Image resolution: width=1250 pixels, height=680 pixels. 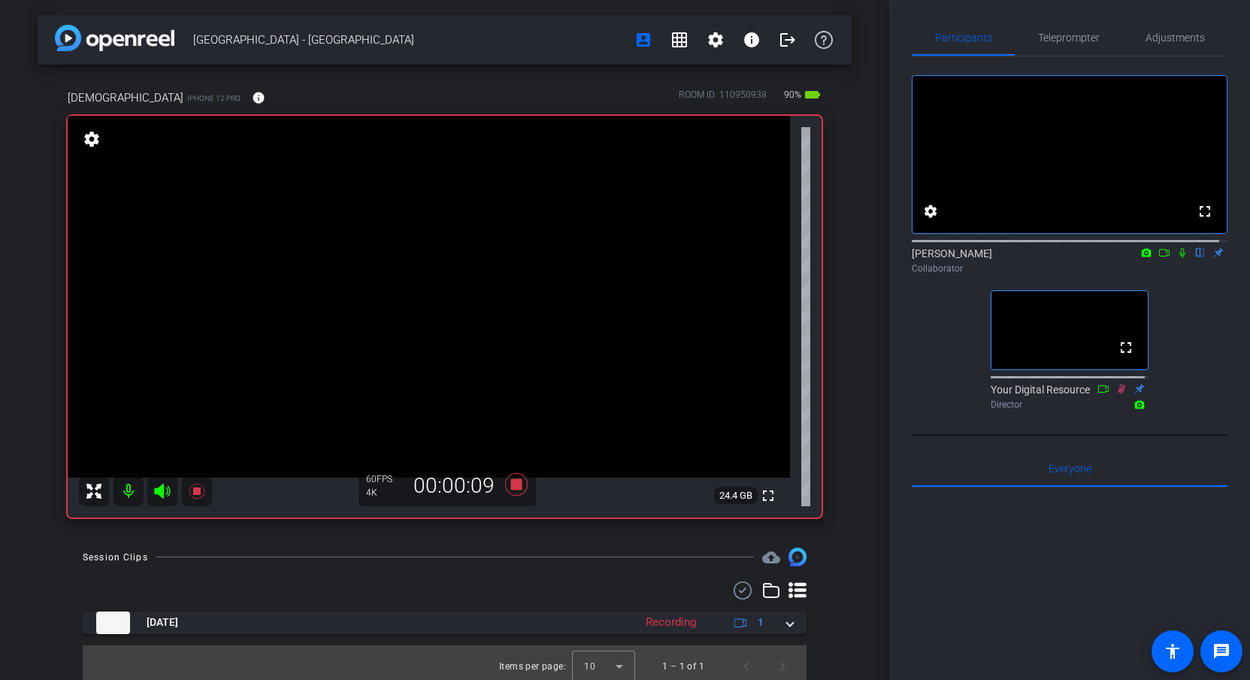 I want to click on div: 00:00:09, so click(x=454, y=486).